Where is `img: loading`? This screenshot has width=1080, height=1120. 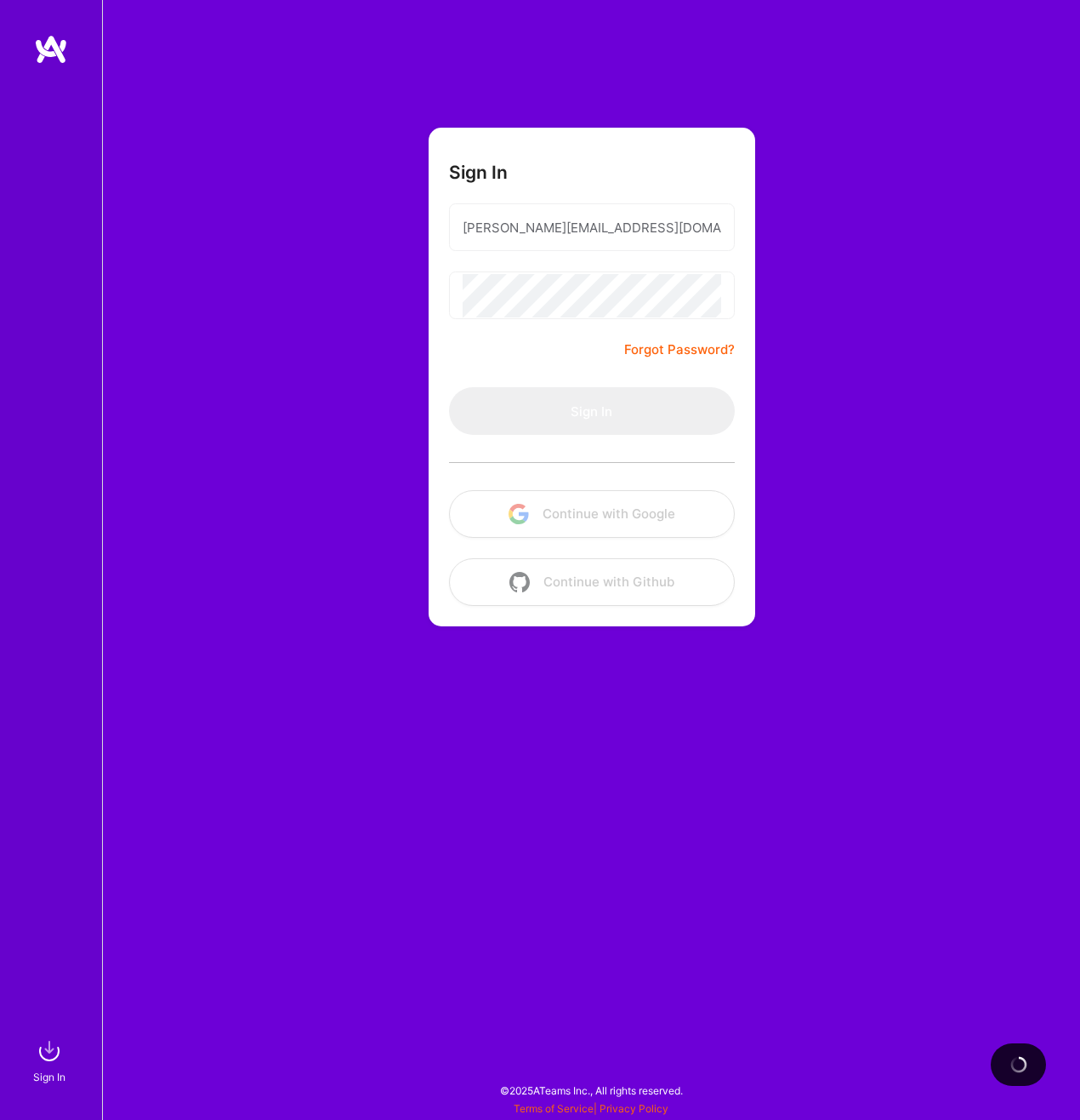
img: loading is located at coordinates (1019, 1065).